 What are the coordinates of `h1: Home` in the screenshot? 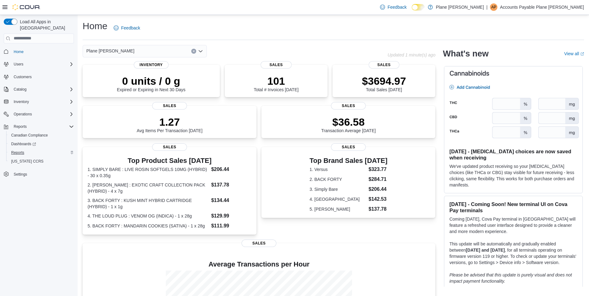 It's located at (95, 26).